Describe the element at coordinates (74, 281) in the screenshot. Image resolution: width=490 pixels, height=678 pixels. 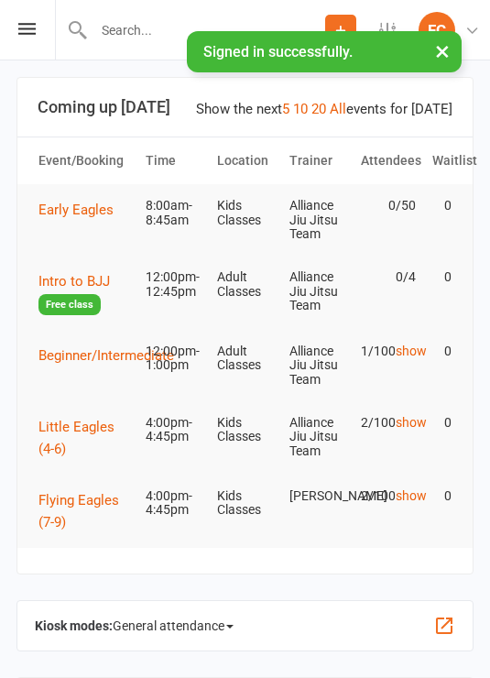
I see `span: Intro to BJJ` at that location.